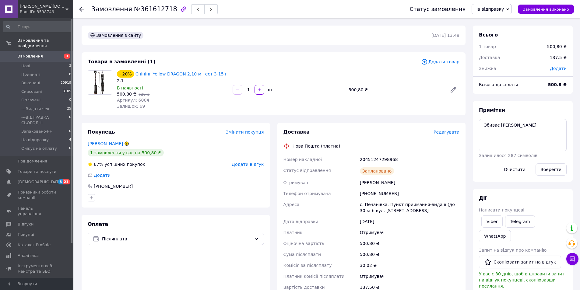  I want to click on span: Дії, so click(483, 198).